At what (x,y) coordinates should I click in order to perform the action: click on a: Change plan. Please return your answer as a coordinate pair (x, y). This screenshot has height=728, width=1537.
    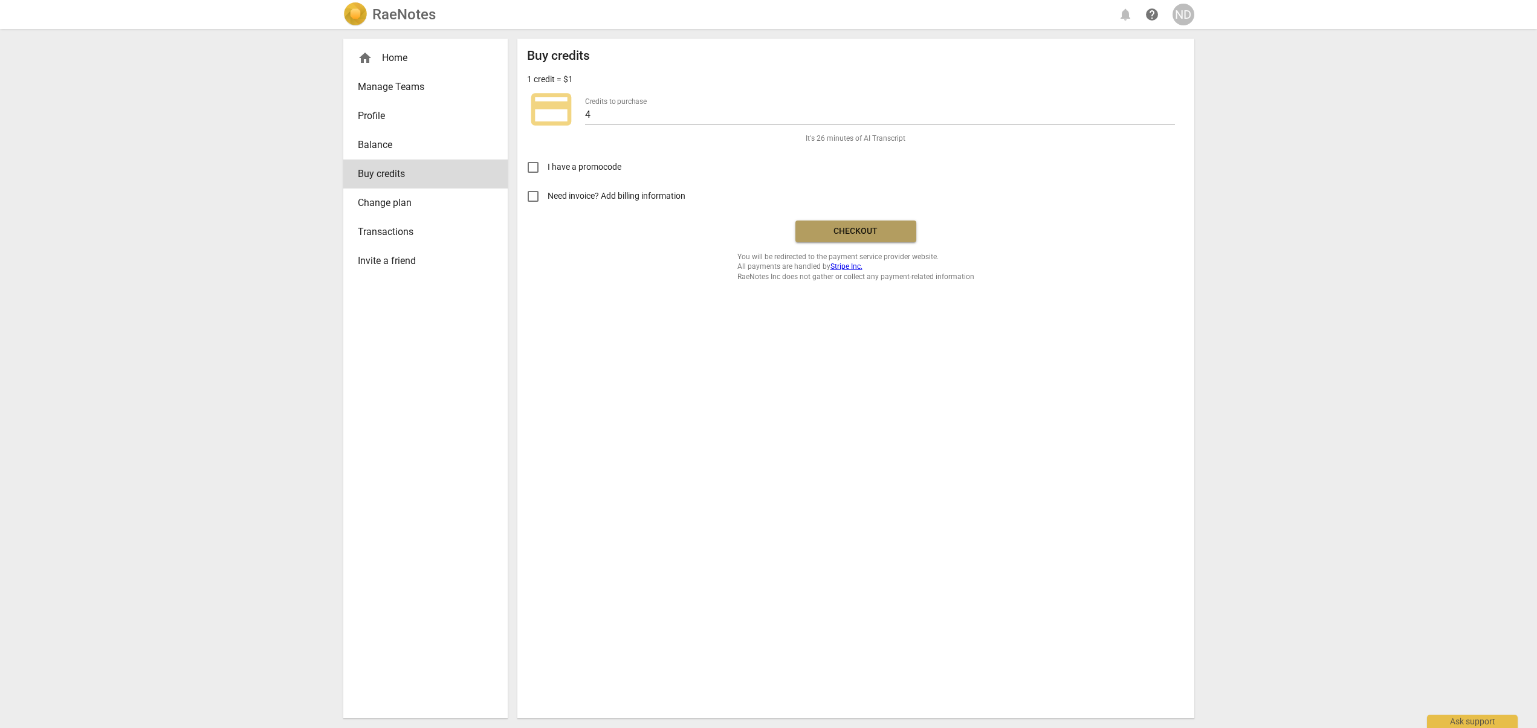
    Looking at the image, I should click on (425, 203).